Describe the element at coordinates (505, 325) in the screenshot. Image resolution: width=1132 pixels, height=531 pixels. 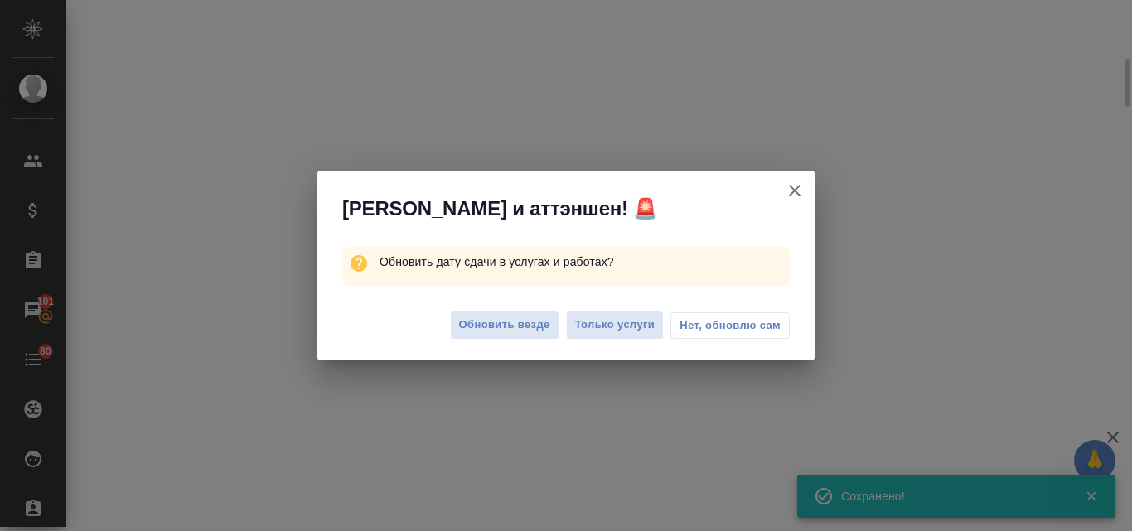
I see `span: Обновить везде` at that location.